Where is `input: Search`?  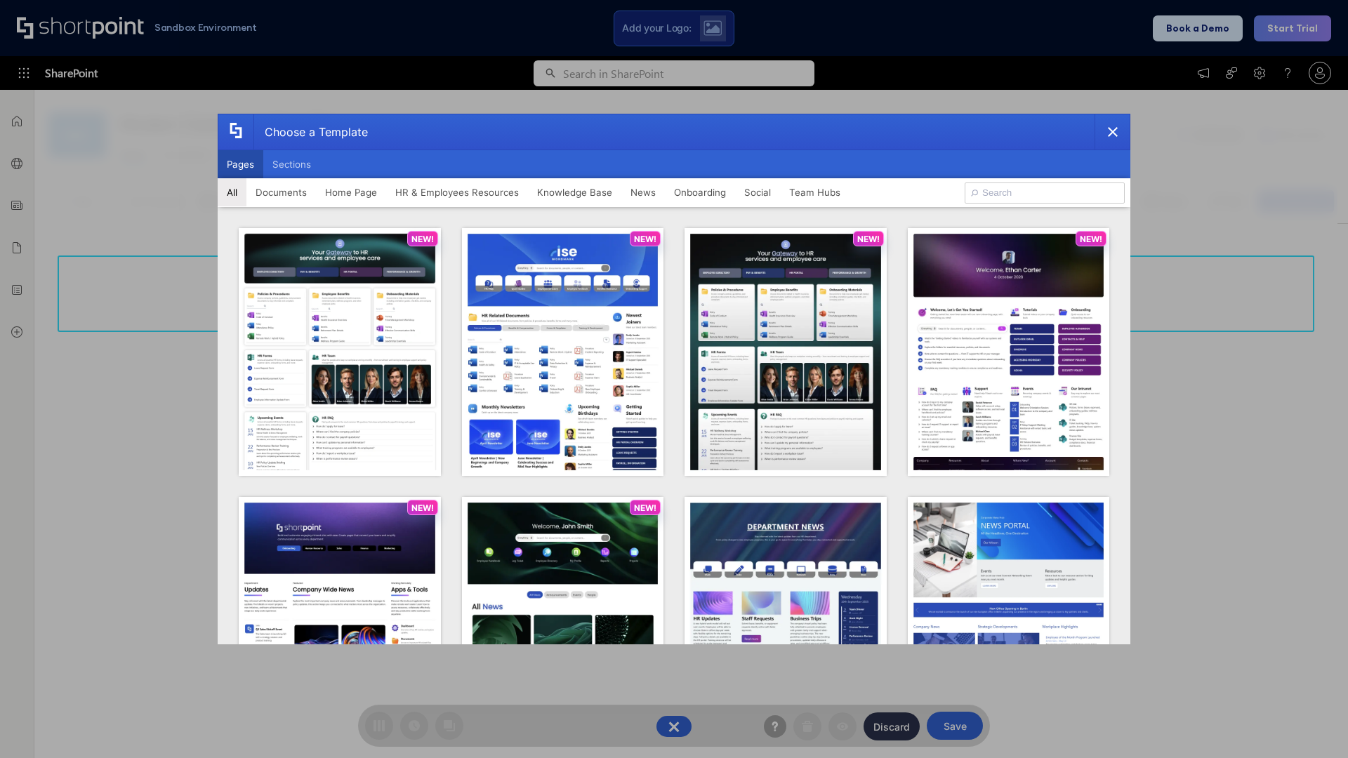 input: Search is located at coordinates (1045, 193).